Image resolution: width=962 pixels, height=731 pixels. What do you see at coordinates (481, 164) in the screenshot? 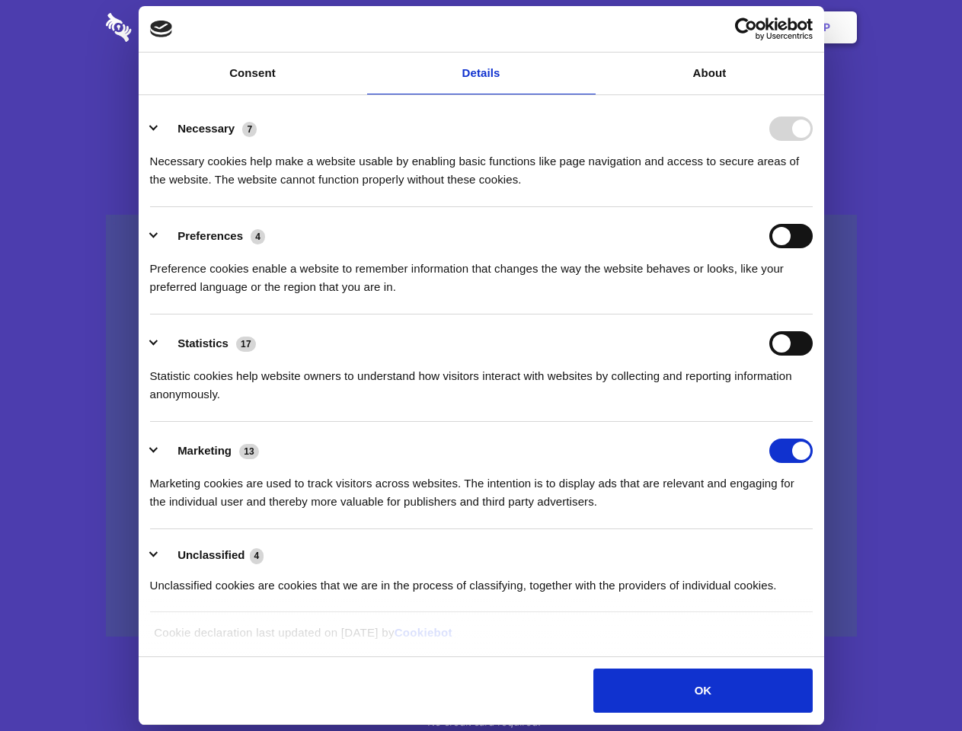
I see `h4: Auto-redaction of sensitive data, encrypted data sharing and self-destructing private chats. Shar...` at bounding box center [481, 164].